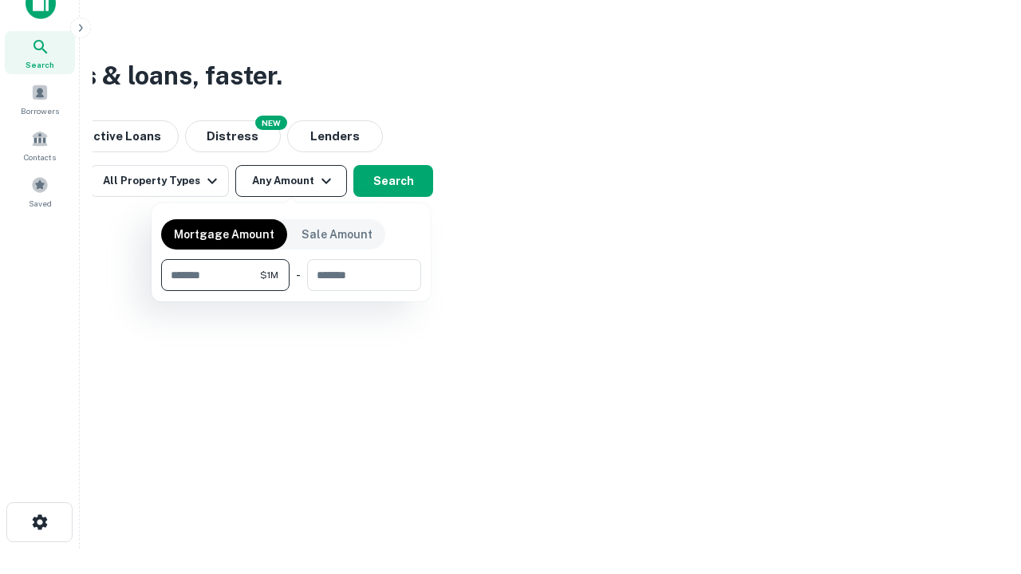 This screenshot has height=574, width=1021. Describe the element at coordinates (337, 235) in the screenshot. I see `p: Sale Amount` at that location.